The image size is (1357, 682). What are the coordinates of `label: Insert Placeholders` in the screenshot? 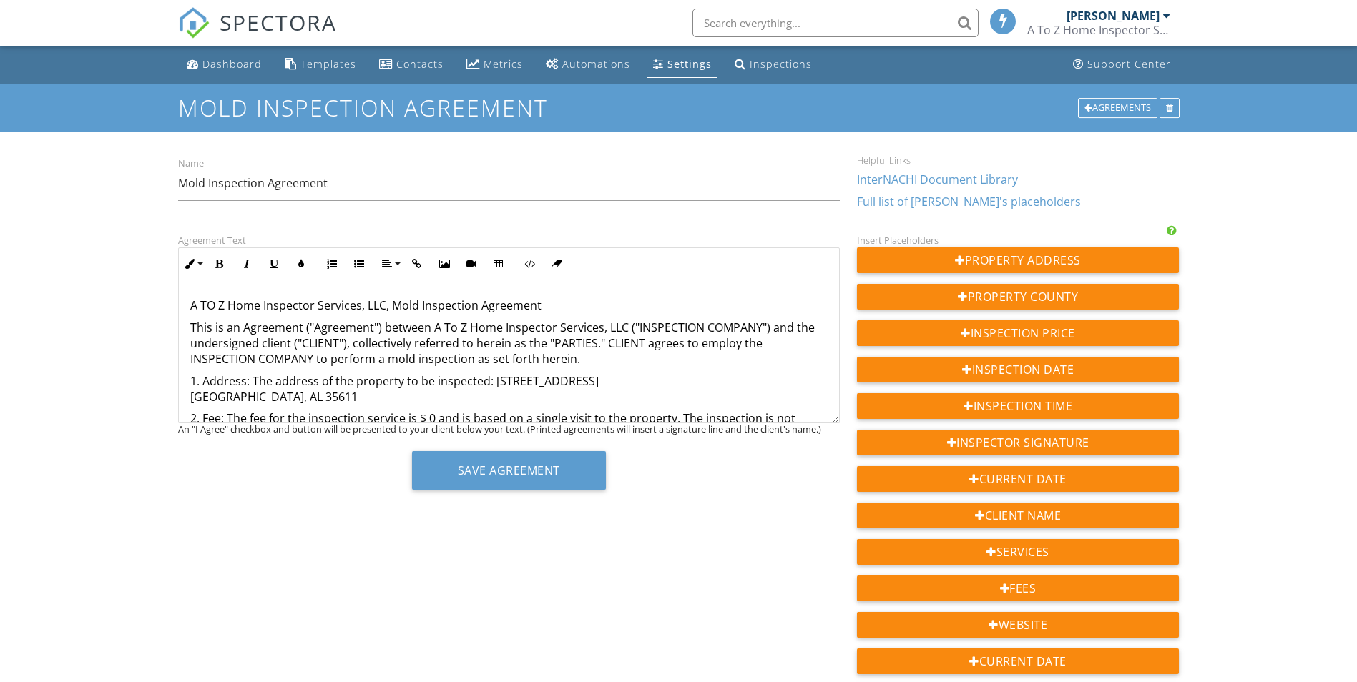 It's located at (898, 240).